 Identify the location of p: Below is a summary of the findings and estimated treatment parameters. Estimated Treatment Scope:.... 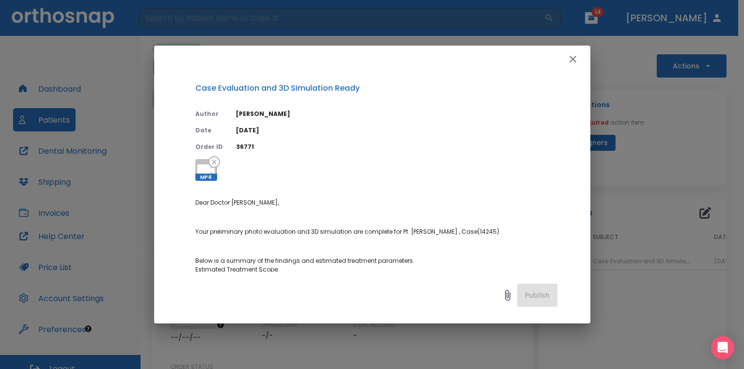
(376, 274).